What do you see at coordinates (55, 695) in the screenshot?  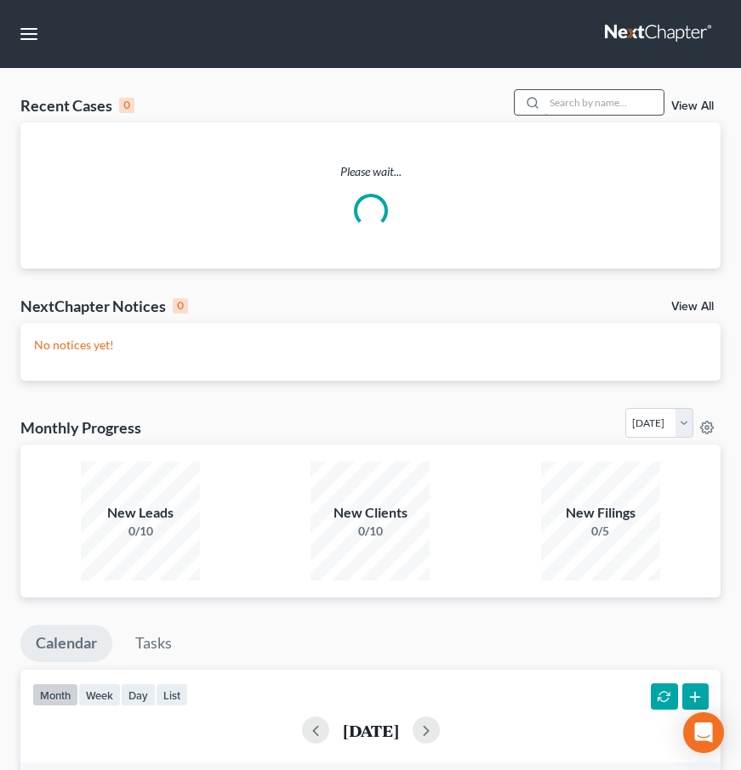 I see `button: month` at bounding box center [55, 695].